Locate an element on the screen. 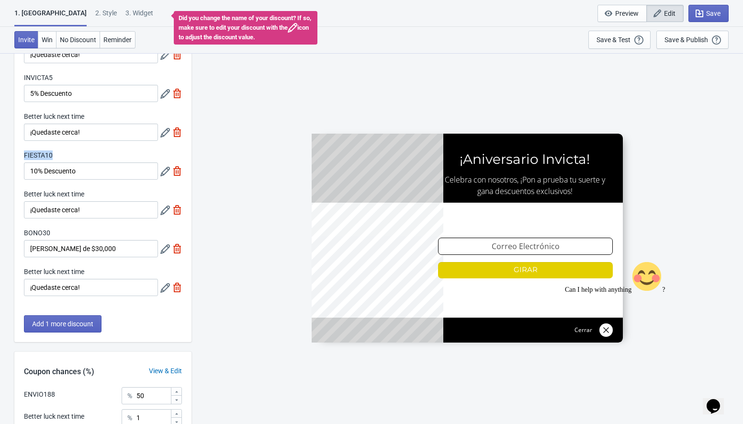 The height and width of the screenshot is (424, 743). button: Add 1 more discount is located at coordinates (63, 324).